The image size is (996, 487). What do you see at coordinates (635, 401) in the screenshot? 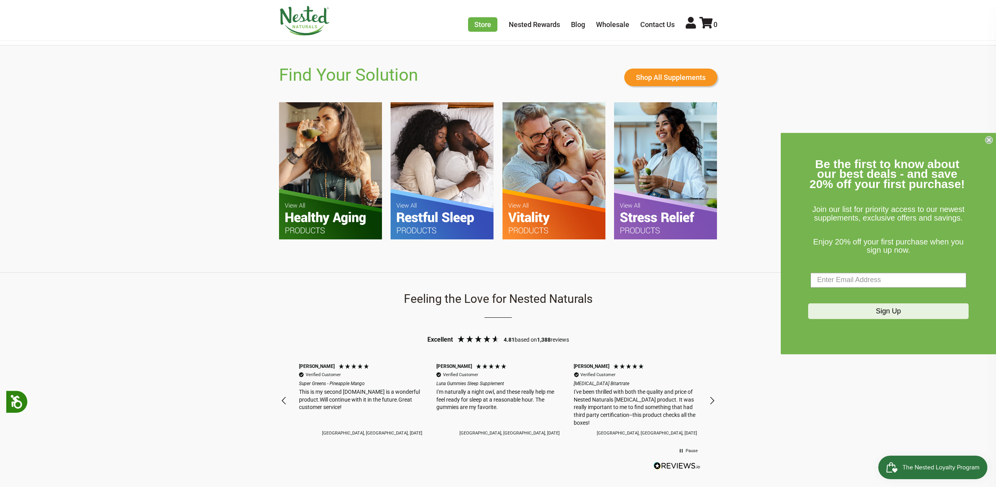
I see `div: Review by Olivia, 5 out of 5 stars` at bounding box center [635, 401].